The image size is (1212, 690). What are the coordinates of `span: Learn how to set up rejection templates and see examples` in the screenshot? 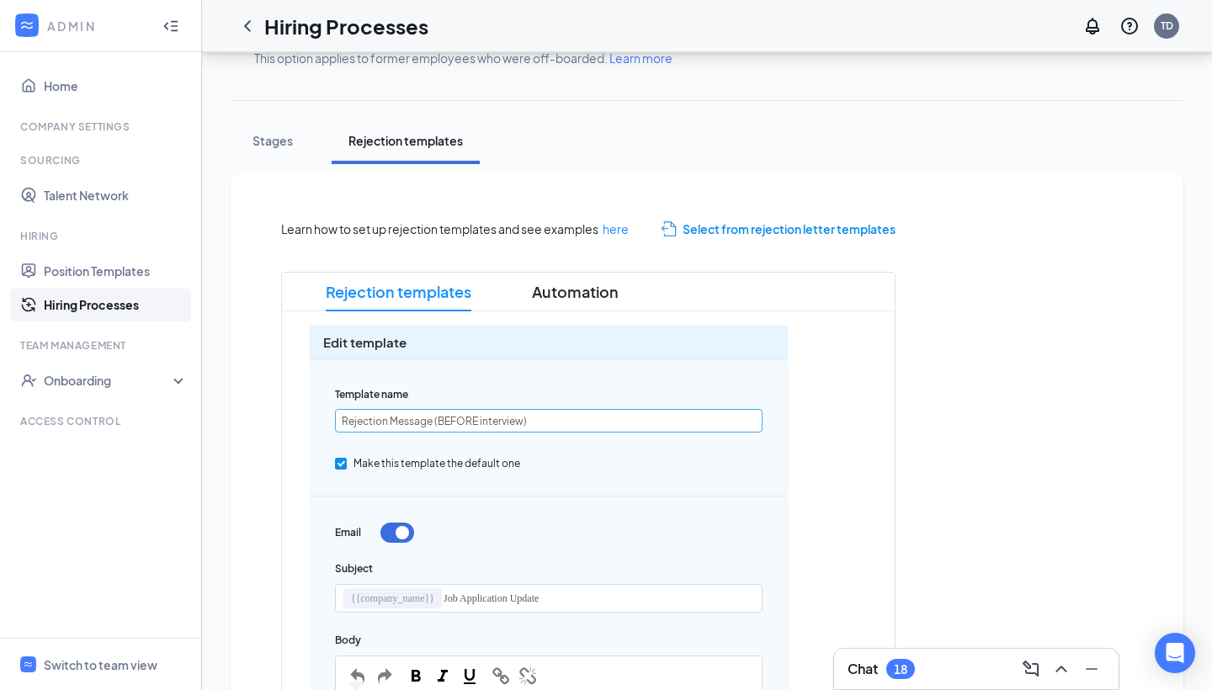 It's located at (455, 229).